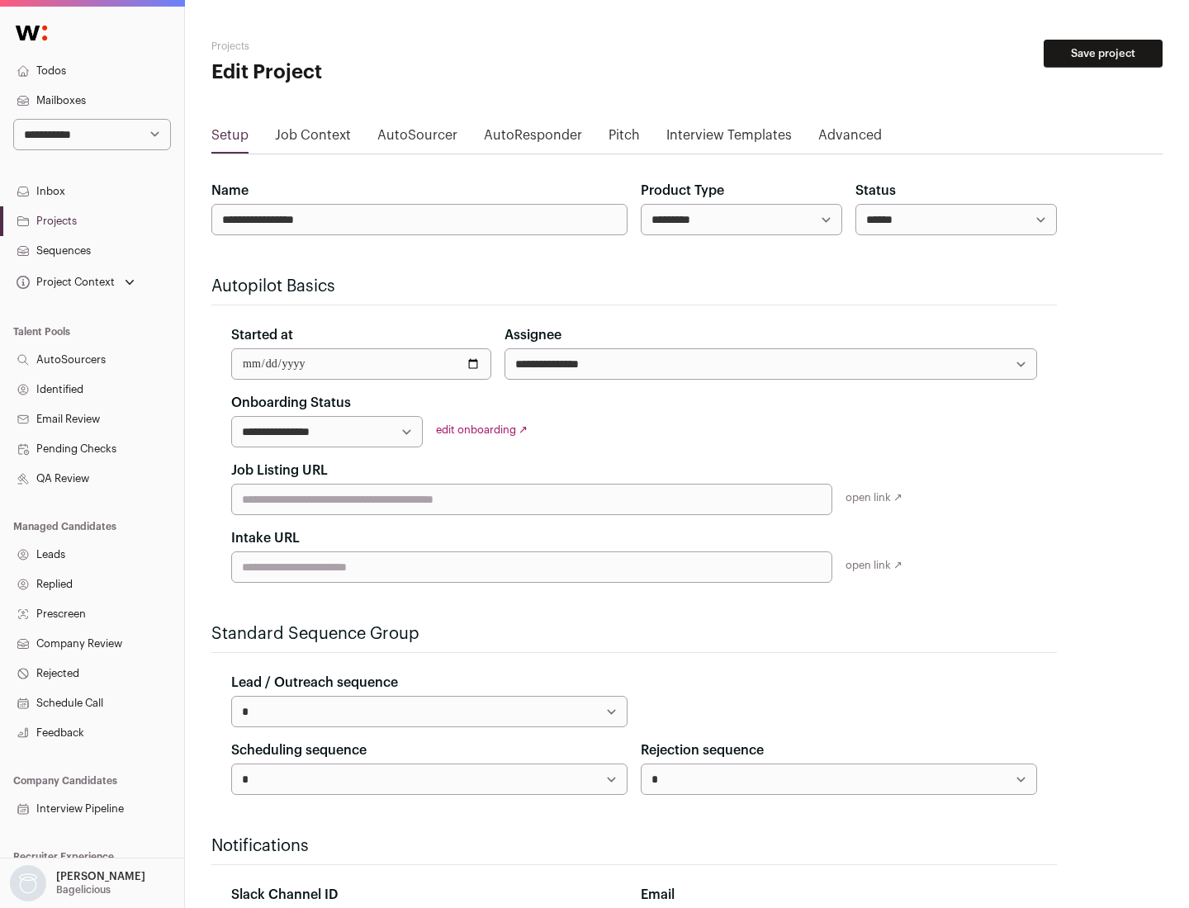 Image resolution: width=1189 pixels, height=908 pixels. What do you see at coordinates (839, 895) in the screenshot?
I see `div: Email` at bounding box center [839, 895].